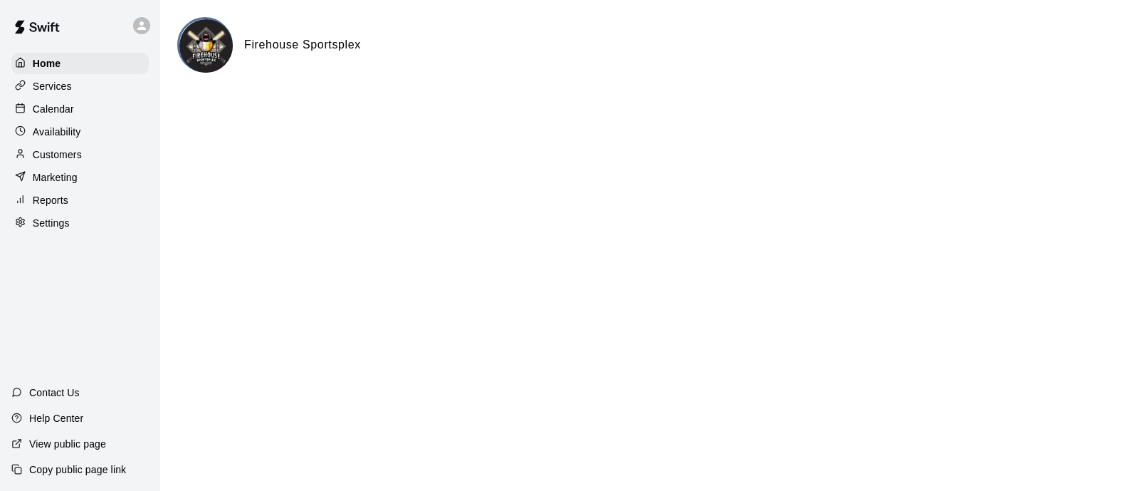 This screenshot has height=491, width=1139. What do you see at coordinates (78, 469) in the screenshot?
I see `p: Copy public page link` at bounding box center [78, 469].